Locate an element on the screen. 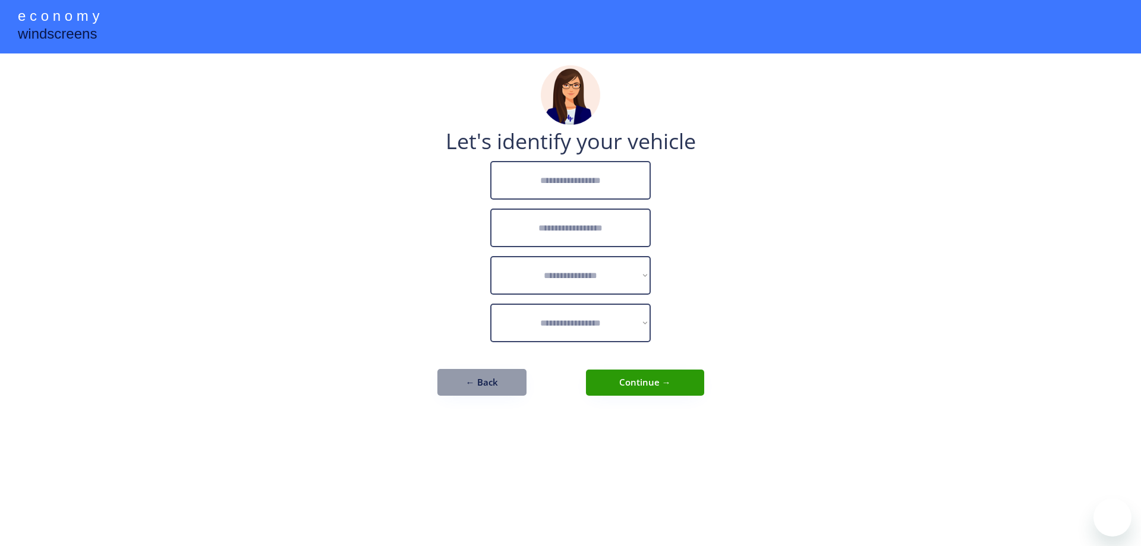 This screenshot has width=1141, height=546. img: madeline.png is located at coordinates (570, 95).